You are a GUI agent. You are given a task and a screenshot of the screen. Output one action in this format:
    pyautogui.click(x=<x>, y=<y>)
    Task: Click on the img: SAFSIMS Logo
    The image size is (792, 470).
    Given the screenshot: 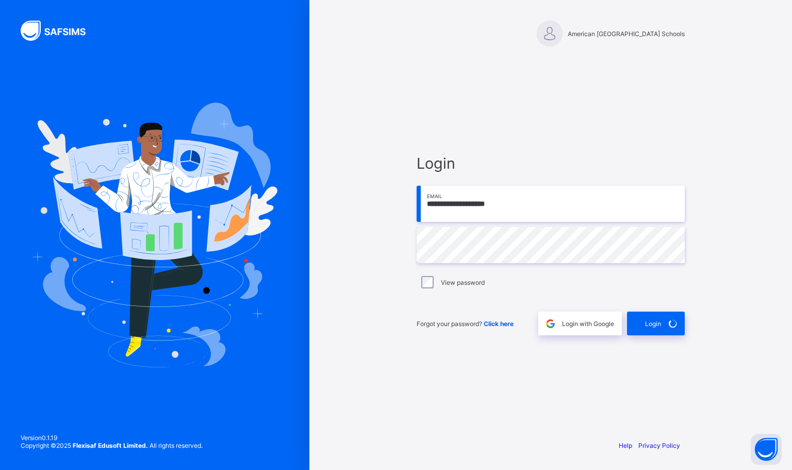 What is the action you would take?
    pyautogui.click(x=59, y=30)
    